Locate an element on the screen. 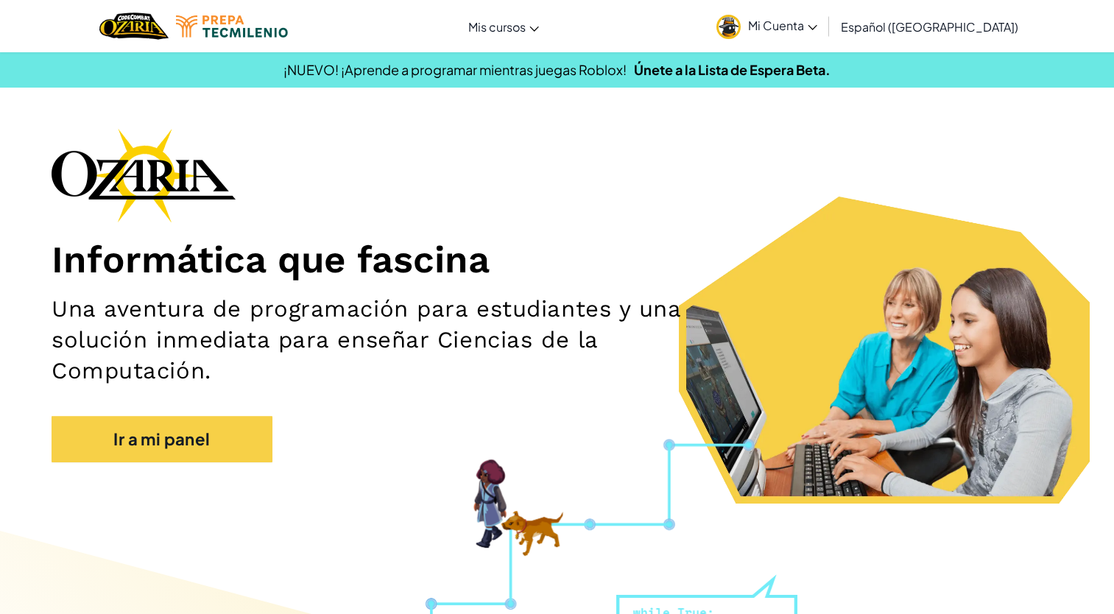  a: Mi Cuenta is located at coordinates (766, 26).